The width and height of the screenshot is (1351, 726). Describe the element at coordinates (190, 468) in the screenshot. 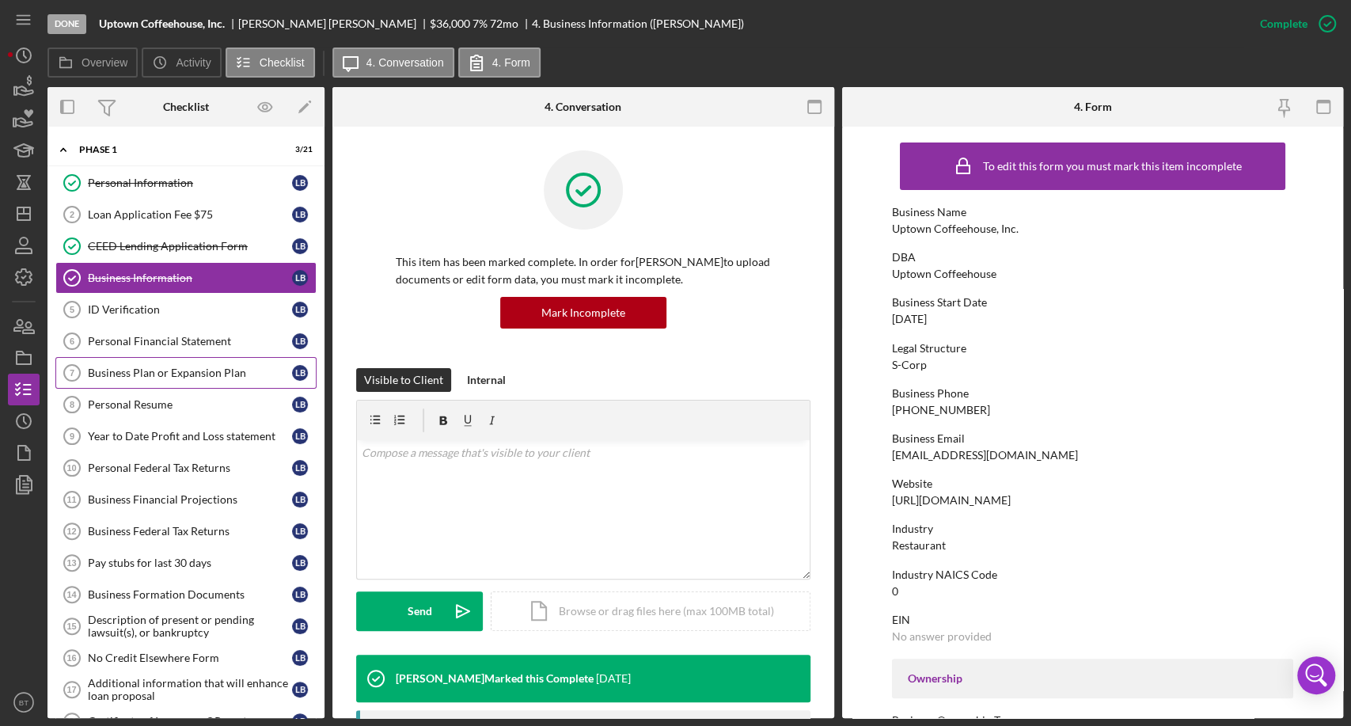

I see `div: Personal Federal Tax Returns` at that location.